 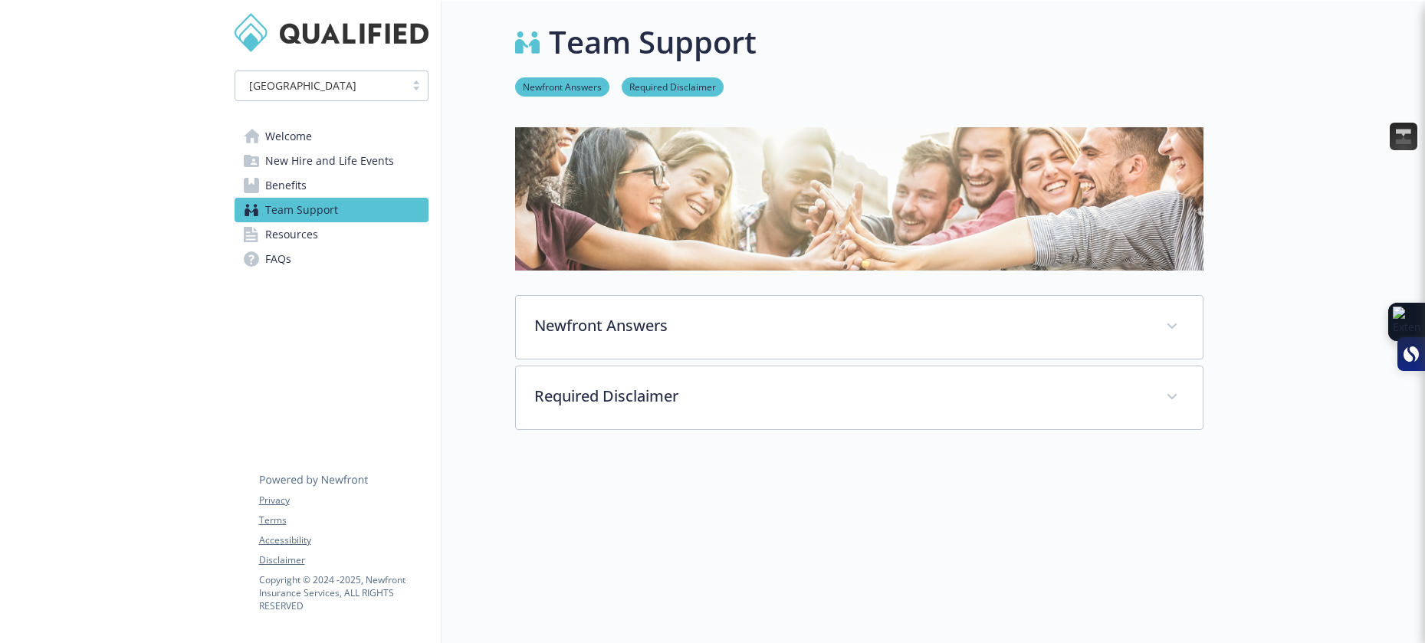 What do you see at coordinates (288, 136) in the screenshot?
I see `span: Welcome` at bounding box center [288, 136].